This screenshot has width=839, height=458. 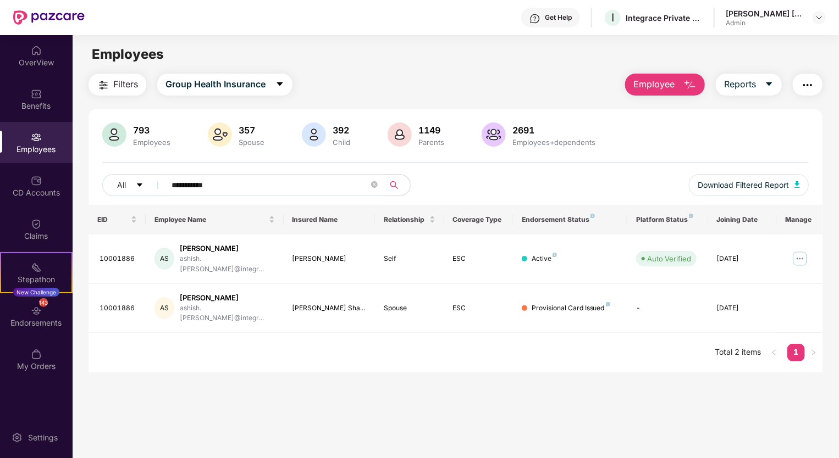 What do you see at coordinates (329, 220) in the screenshot?
I see `th: Insured Name` at bounding box center [329, 220].